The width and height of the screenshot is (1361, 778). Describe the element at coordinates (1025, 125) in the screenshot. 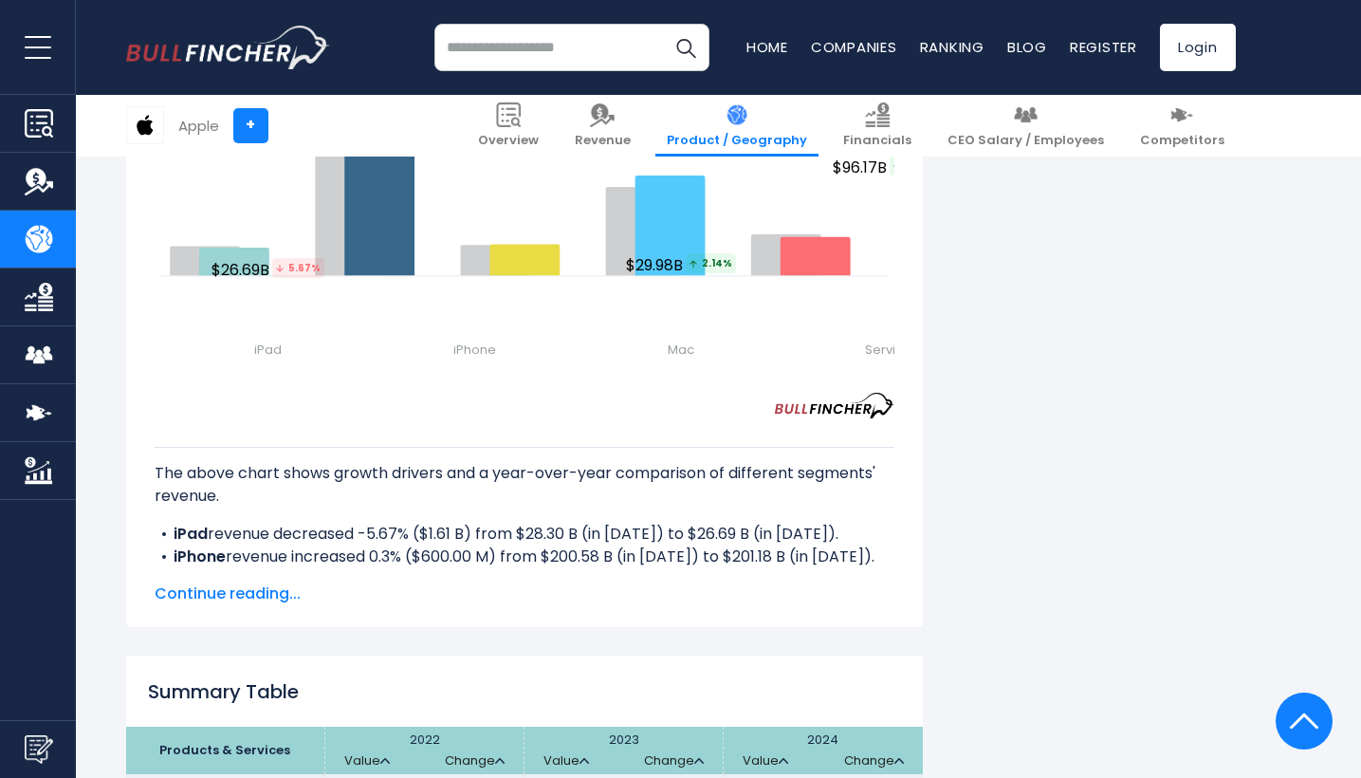

I see `a: CEO Salary / Employees` at that location.